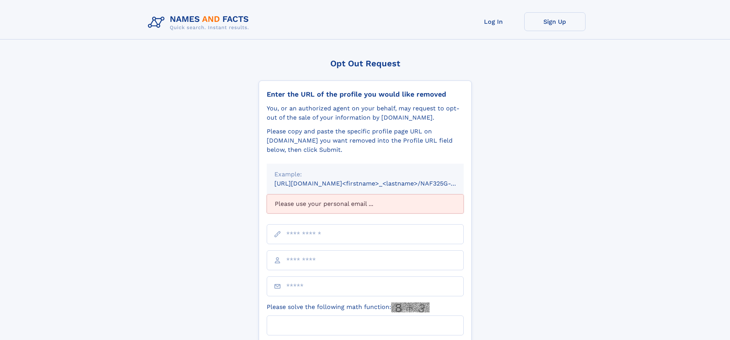 This screenshot has width=730, height=340. What do you see at coordinates (365, 204) in the screenshot?
I see `div: Please use your personal email ...` at bounding box center [365, 204].